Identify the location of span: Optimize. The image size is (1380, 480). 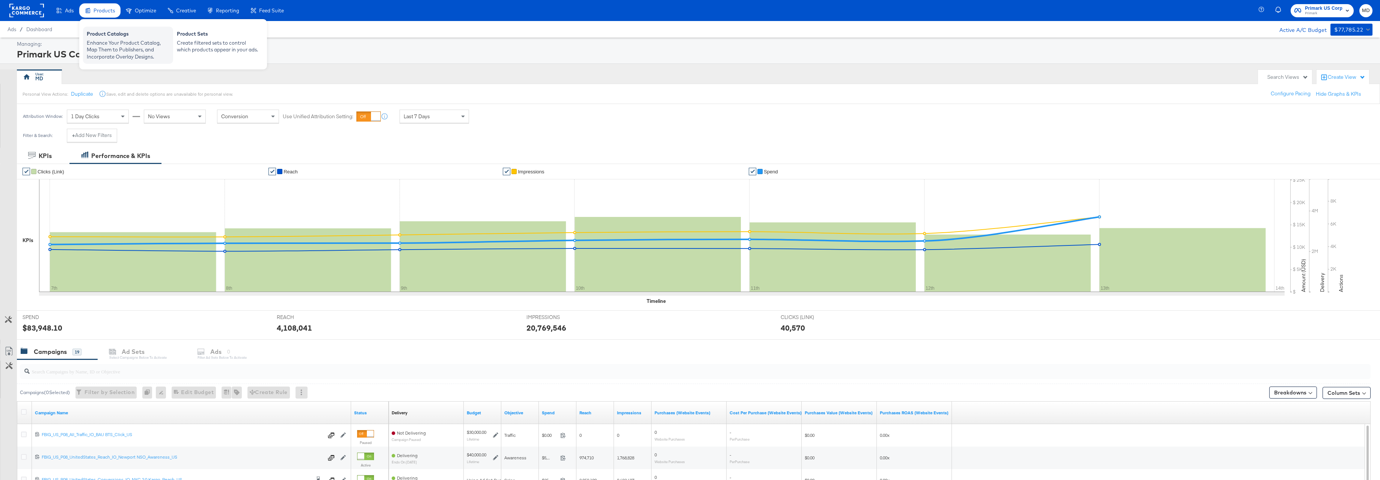
(145, 11).